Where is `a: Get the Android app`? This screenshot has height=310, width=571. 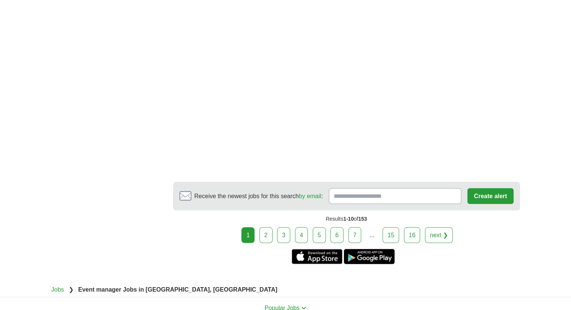
a: Get the Android app is located at coordinates (369, 256).